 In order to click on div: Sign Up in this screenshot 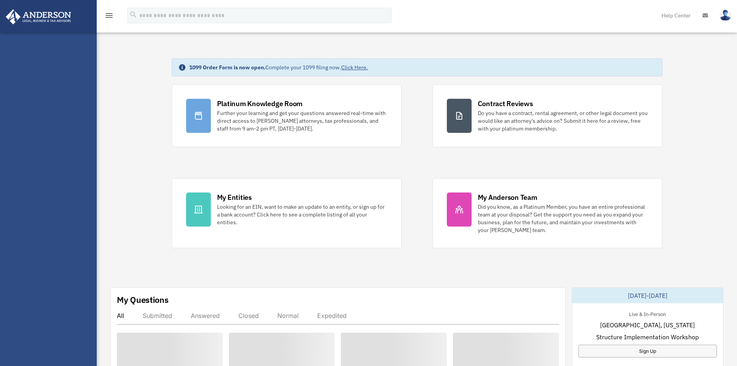, I will do `click(648, 351)`.